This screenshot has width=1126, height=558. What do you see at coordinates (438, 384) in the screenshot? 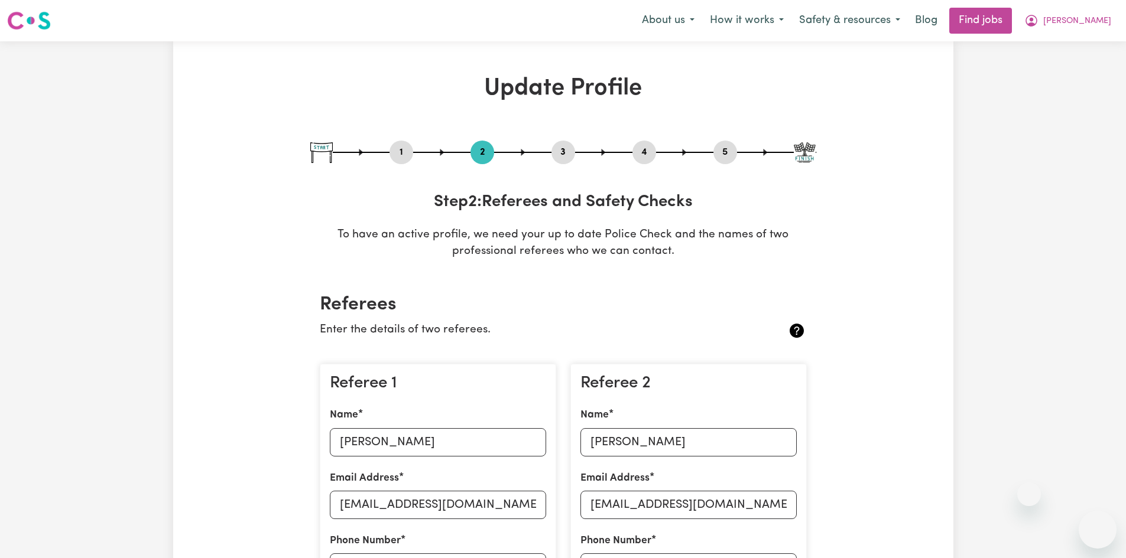
I see `h3: Referee 1` at bounding box center [438, 384].